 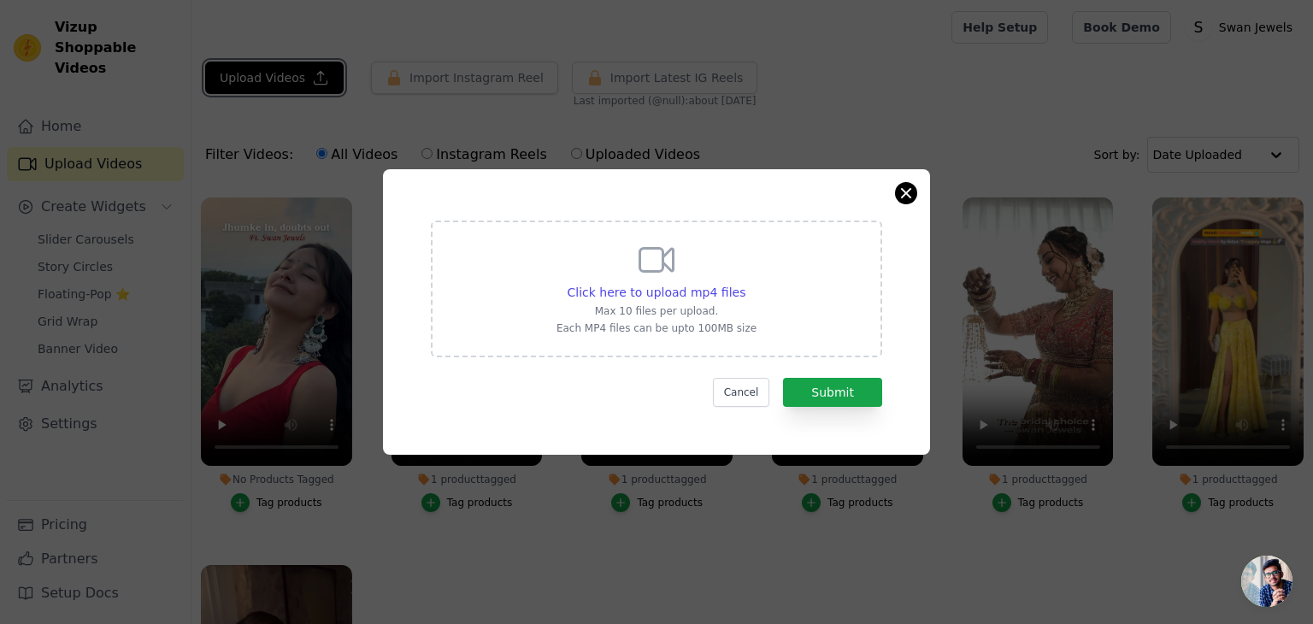 What do you see at coordinates (657, 311) in the screenshot?
I see `p: Max 10 files per upload.` at bounding box center [657, 311].